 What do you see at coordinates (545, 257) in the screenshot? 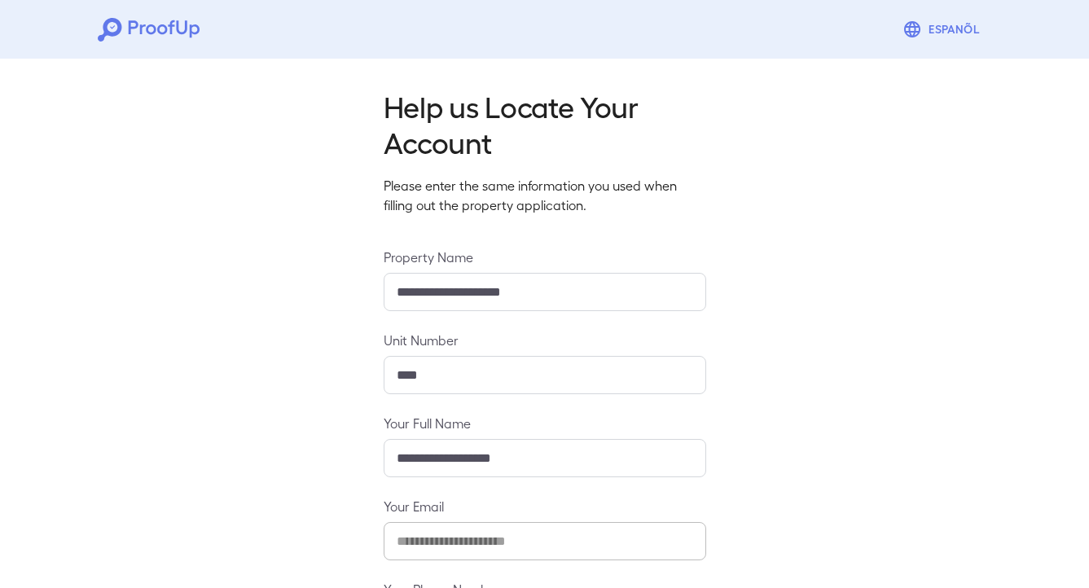
I see `label: Property Name` at bounding box center [545, 257].